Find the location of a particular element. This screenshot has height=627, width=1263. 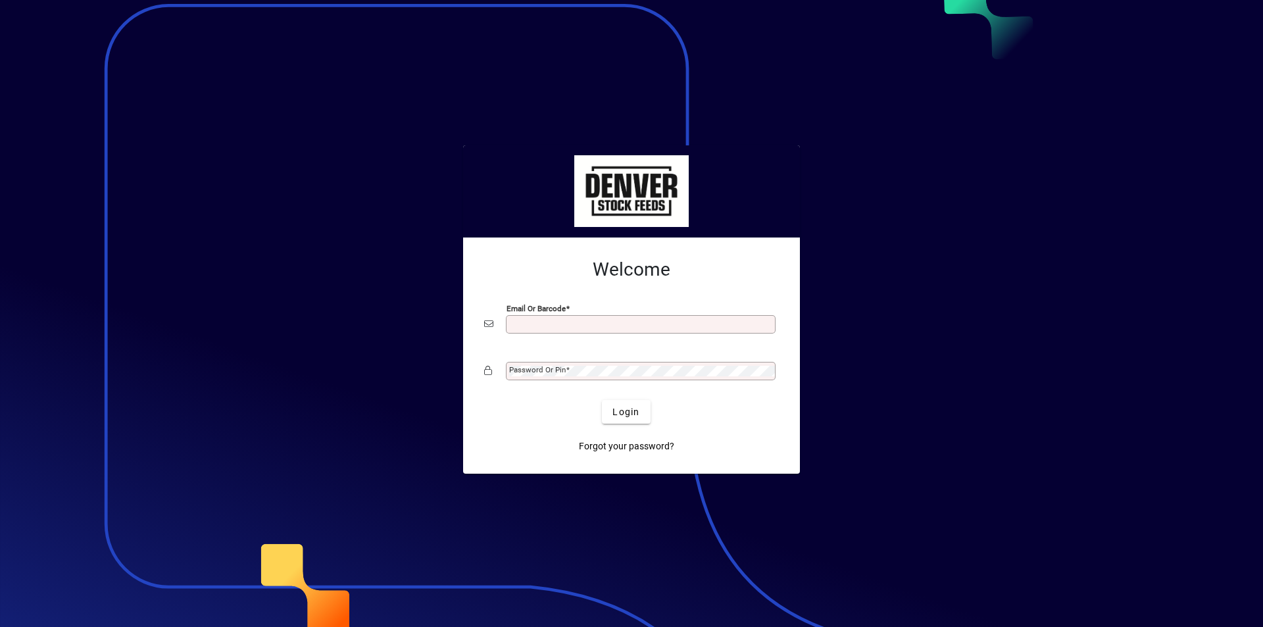

mat-label: Email or Barcode is located at coordinates (536, 309).